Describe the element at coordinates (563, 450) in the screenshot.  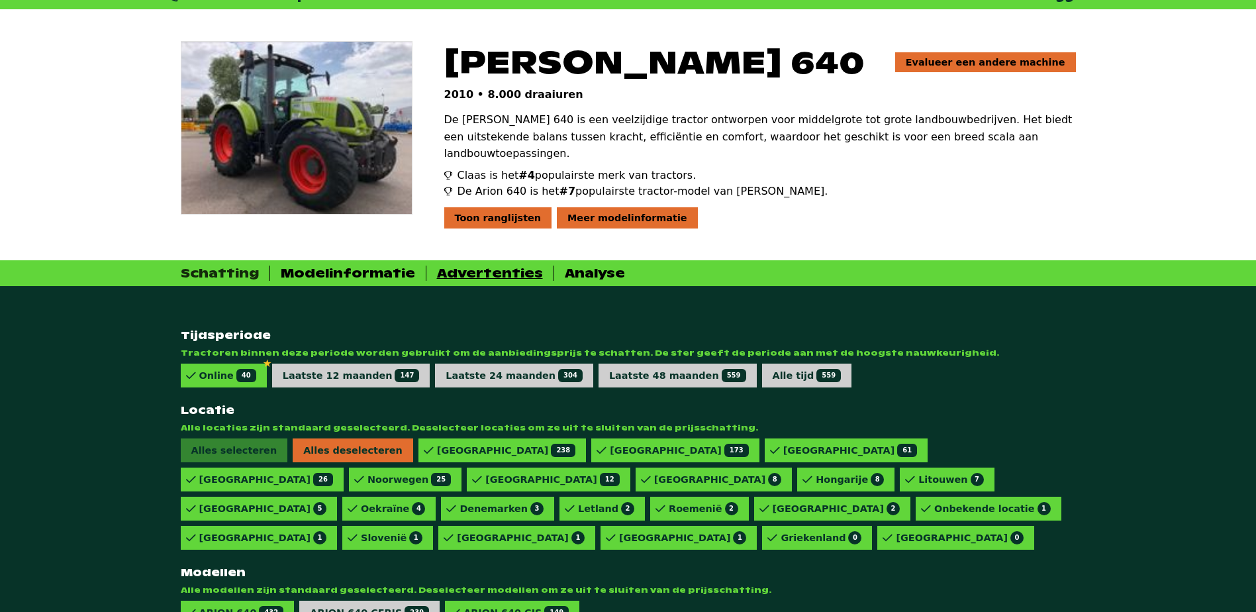
I see `span: 238` at that location.